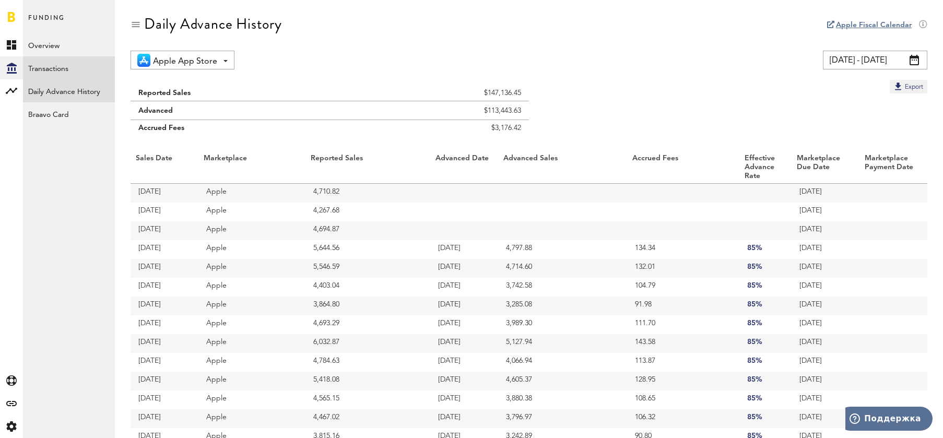 The image size is (943, 438). I want to click on th: Sales Date, so click(165, 168).